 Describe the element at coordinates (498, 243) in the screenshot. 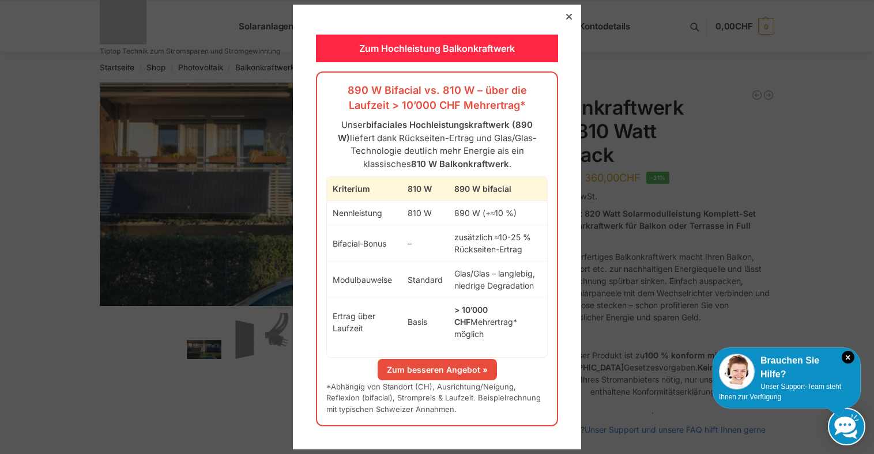

I see `td: zusätzlich ≈10-25 % Rückseiten-Ertrag` at that location.